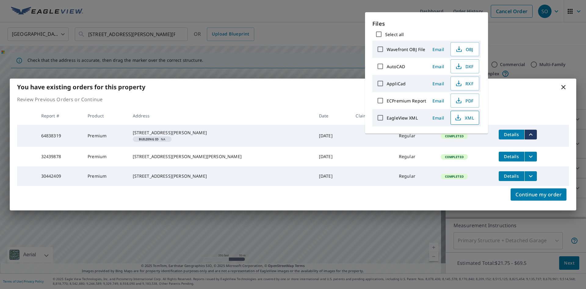 Image resolution: width=586 pixels, height=289 pixels. What do you see at coordinates (539, 194) in the screenshot?
I see `button: Continue my order` at bounding box center [539, 194].